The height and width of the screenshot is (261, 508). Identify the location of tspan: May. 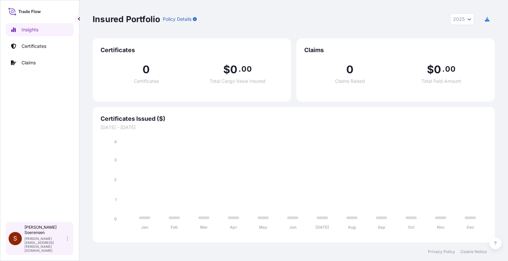
(263, 227).